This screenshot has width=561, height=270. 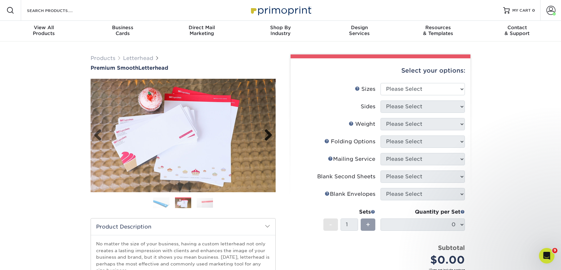 I want to click on div: Sets, so click(x=349, y=212).